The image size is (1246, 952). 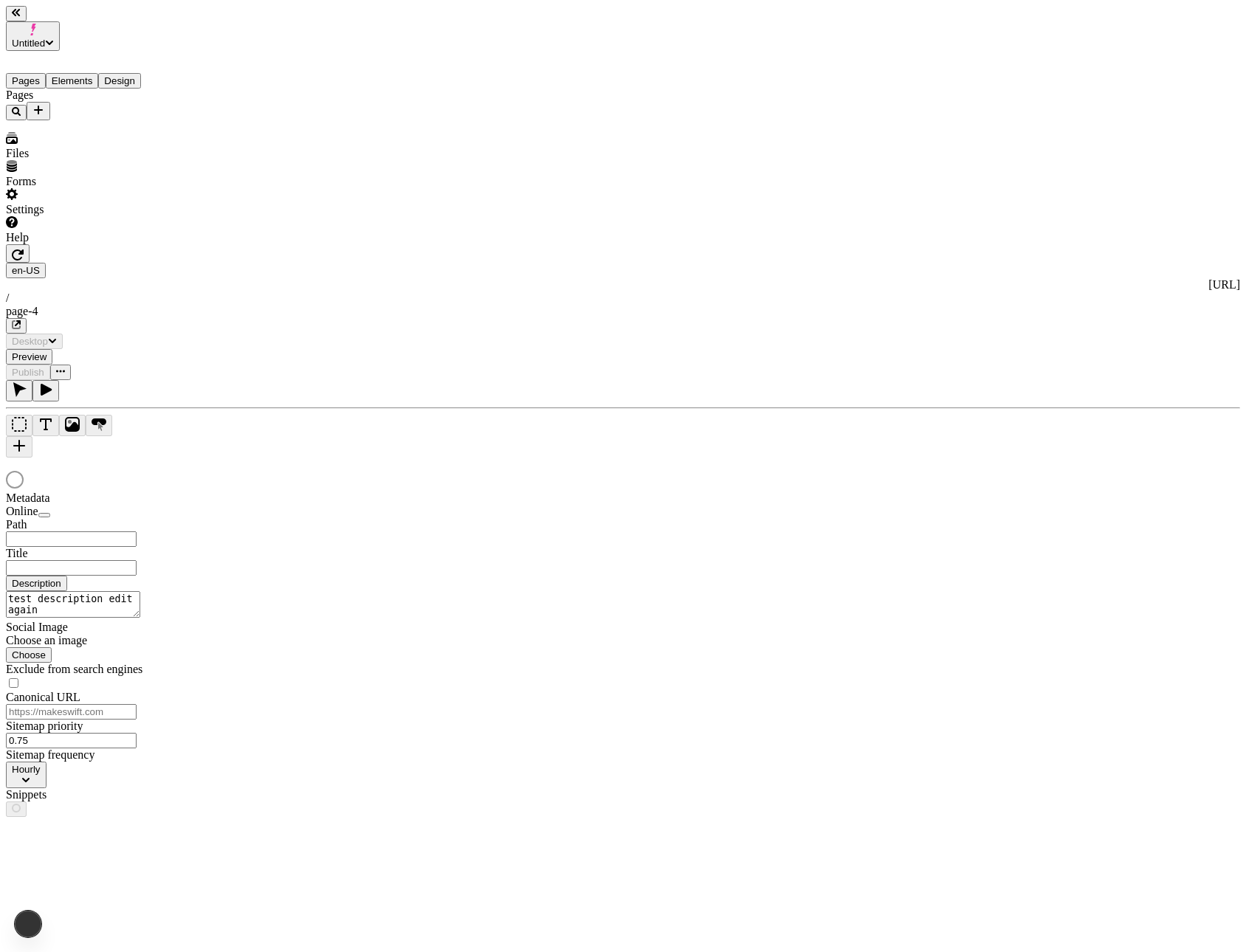 What do you see at coordinates (73, 80) in the screenshot?
I see `button: Elements` at bounding box center [73, 80].